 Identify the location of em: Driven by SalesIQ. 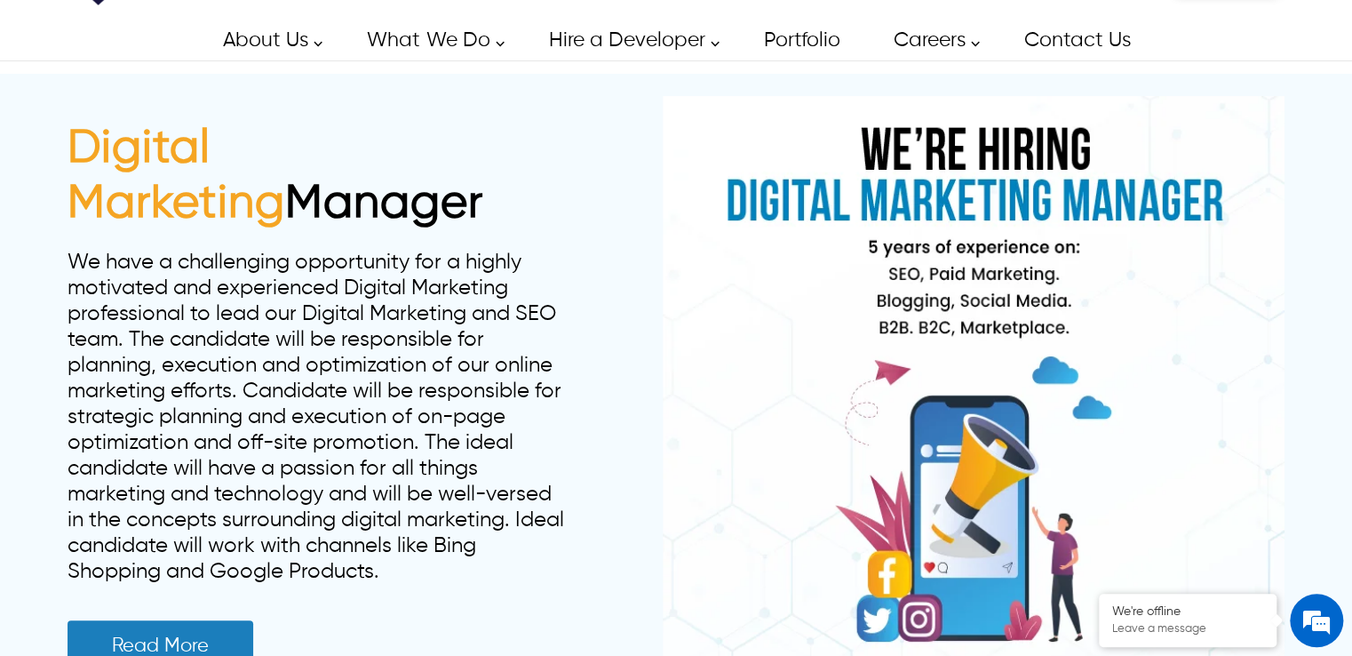
(182, 440).